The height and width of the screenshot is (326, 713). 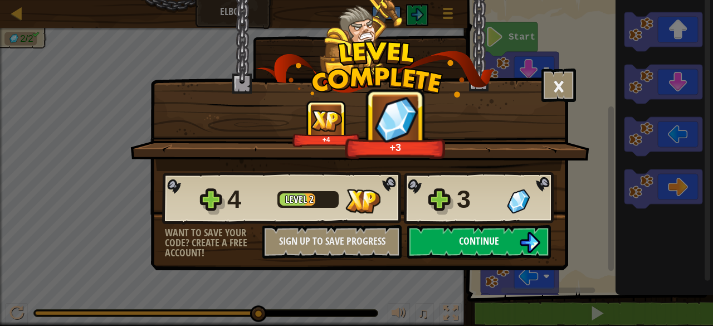 I want to click on span: Level, so click(x=297, y=199).